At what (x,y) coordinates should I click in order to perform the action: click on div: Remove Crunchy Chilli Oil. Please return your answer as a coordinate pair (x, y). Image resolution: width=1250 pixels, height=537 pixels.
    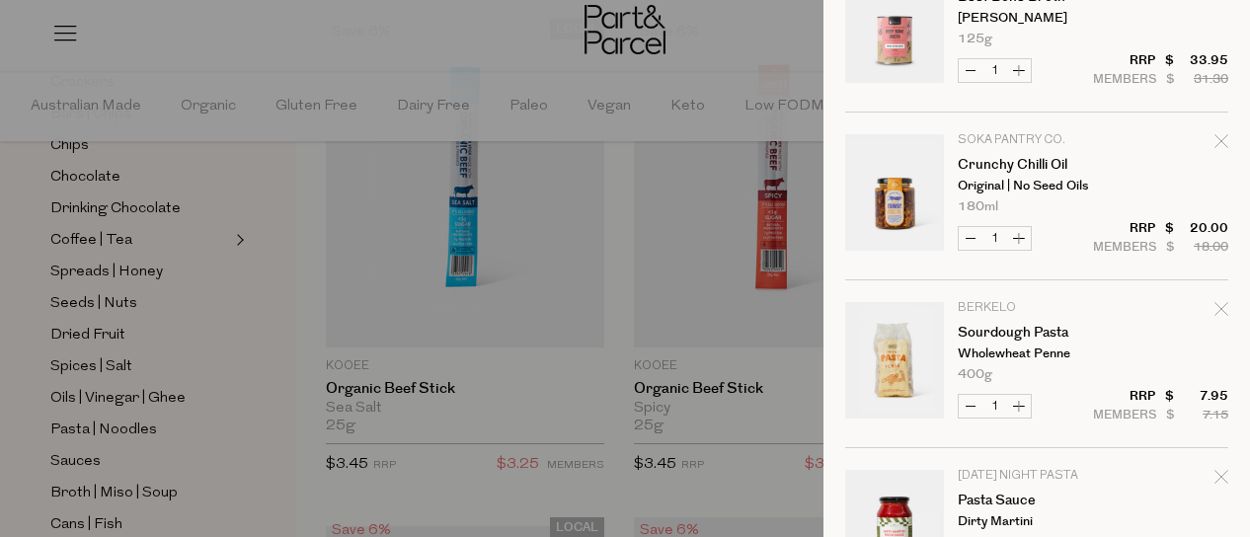
    Looking at the image, I should click on (1221, 144).